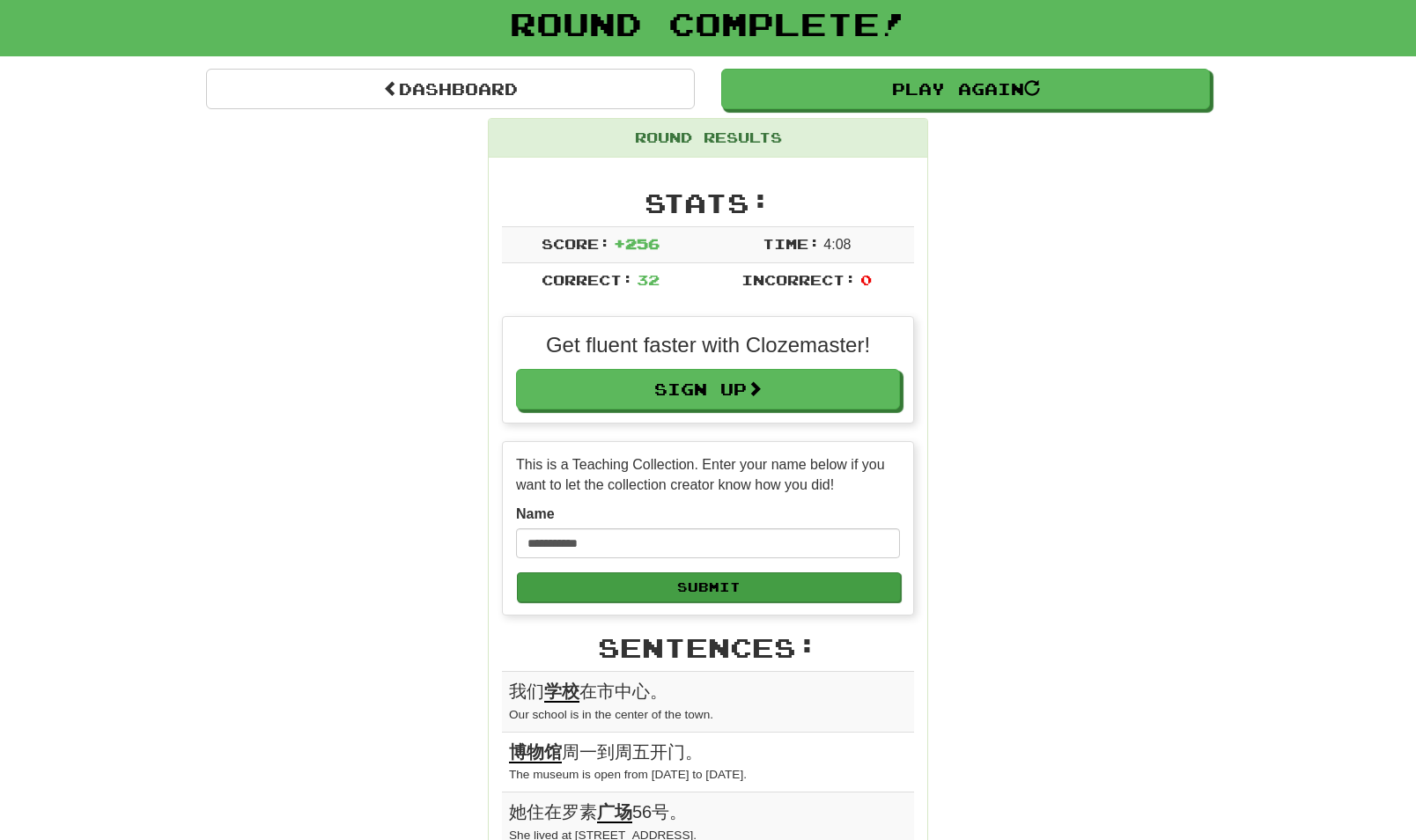 Image resolution: width=1416 pixels, height=840 pixels. I want to click on div: Round Results, so click(708, 138).